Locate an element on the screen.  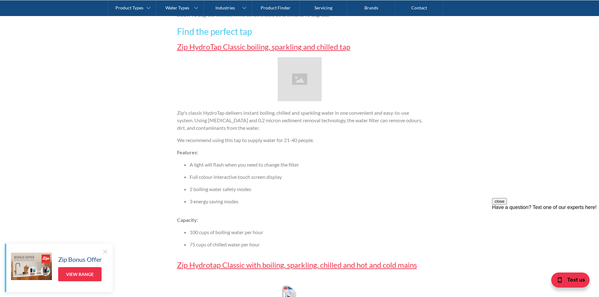
h3: Find the perfect tap is located at coordinates (300, 31).